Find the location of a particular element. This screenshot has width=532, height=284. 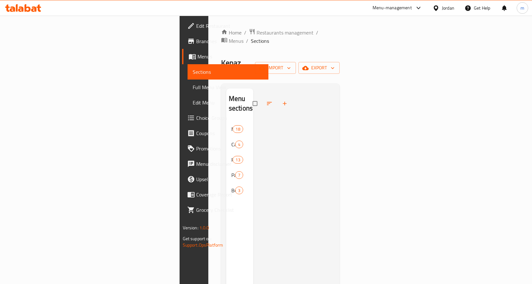

span: Edit Menu is located at coordinates (228, 102).